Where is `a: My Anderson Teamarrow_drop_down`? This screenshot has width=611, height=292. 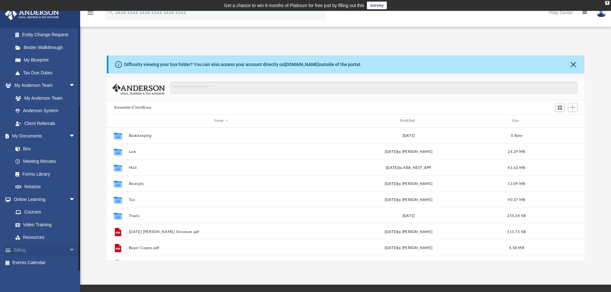
a: My Anderson Teamarrow_drop_down is located at coordinates (43, 86).